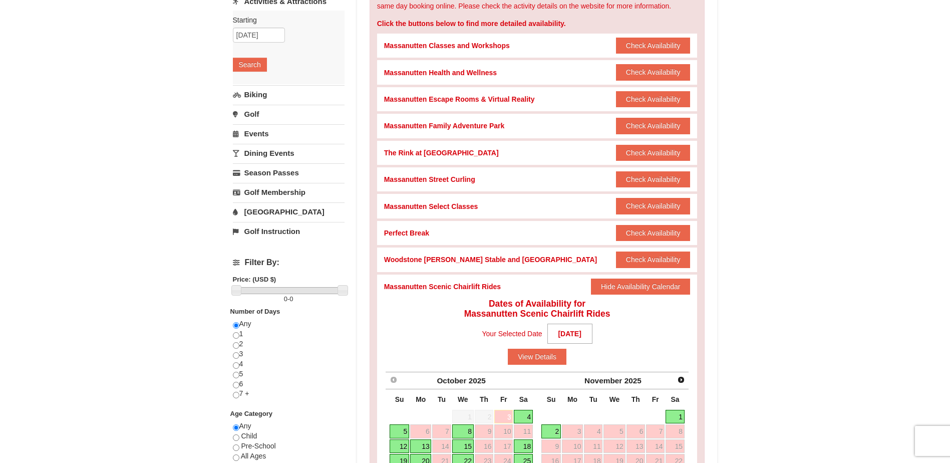 The width and height of the screenshot is (950, 463). Describe the element at coordinates (484, 446) in the screenshot. I see `a: 16` at that location.